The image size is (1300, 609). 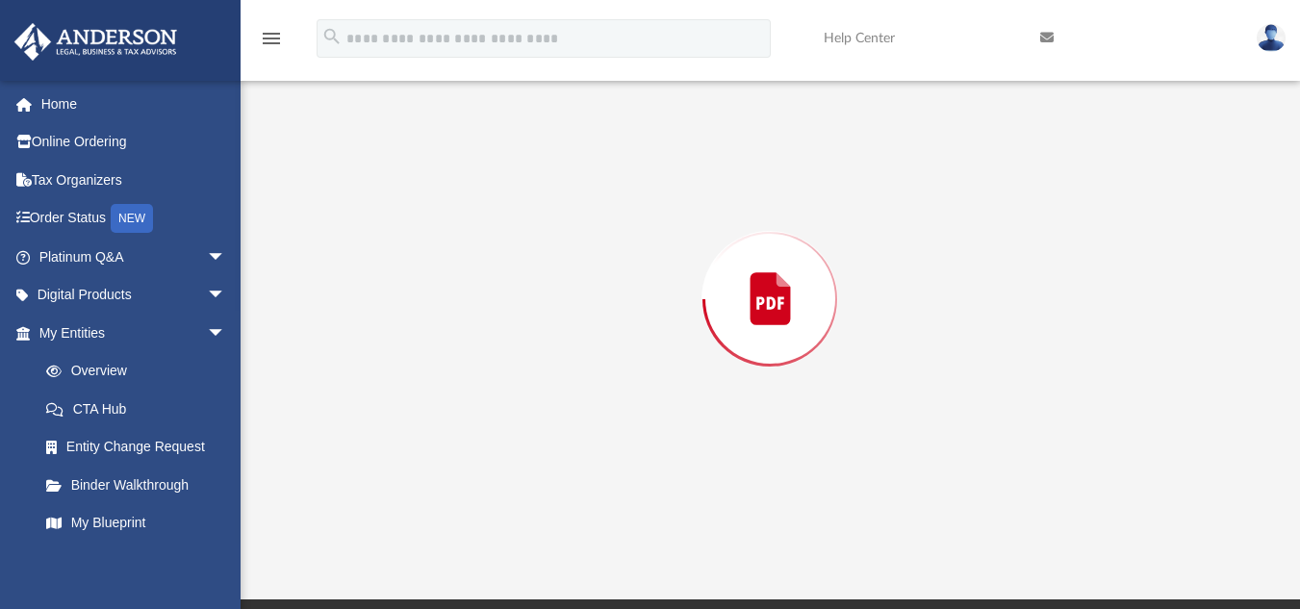 What do you see at coordinates (141, 448) in the screenshot?
I see `a: Entity Change Request` at bounding box center [141, 448].